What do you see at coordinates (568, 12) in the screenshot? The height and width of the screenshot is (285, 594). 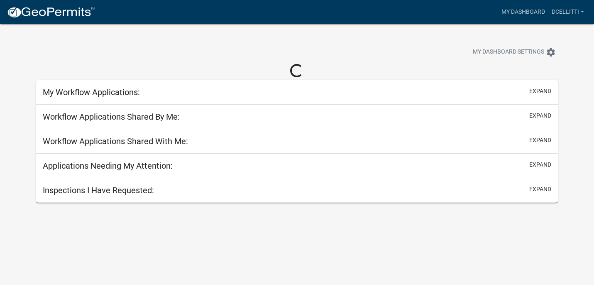 I see `a: dcellitti` at bounding box center [568, 12].